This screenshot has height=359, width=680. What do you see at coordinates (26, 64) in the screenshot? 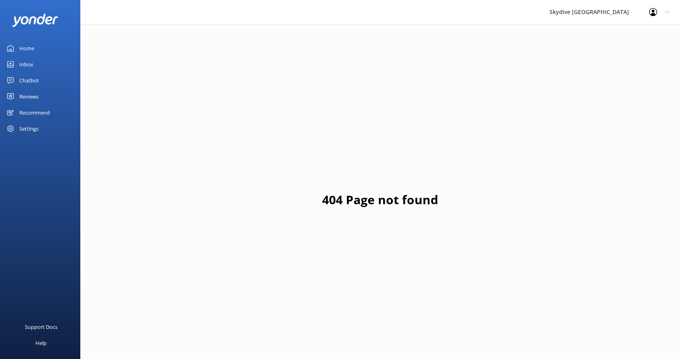
I see `div: Inbox` at bounding box center [26, 64].